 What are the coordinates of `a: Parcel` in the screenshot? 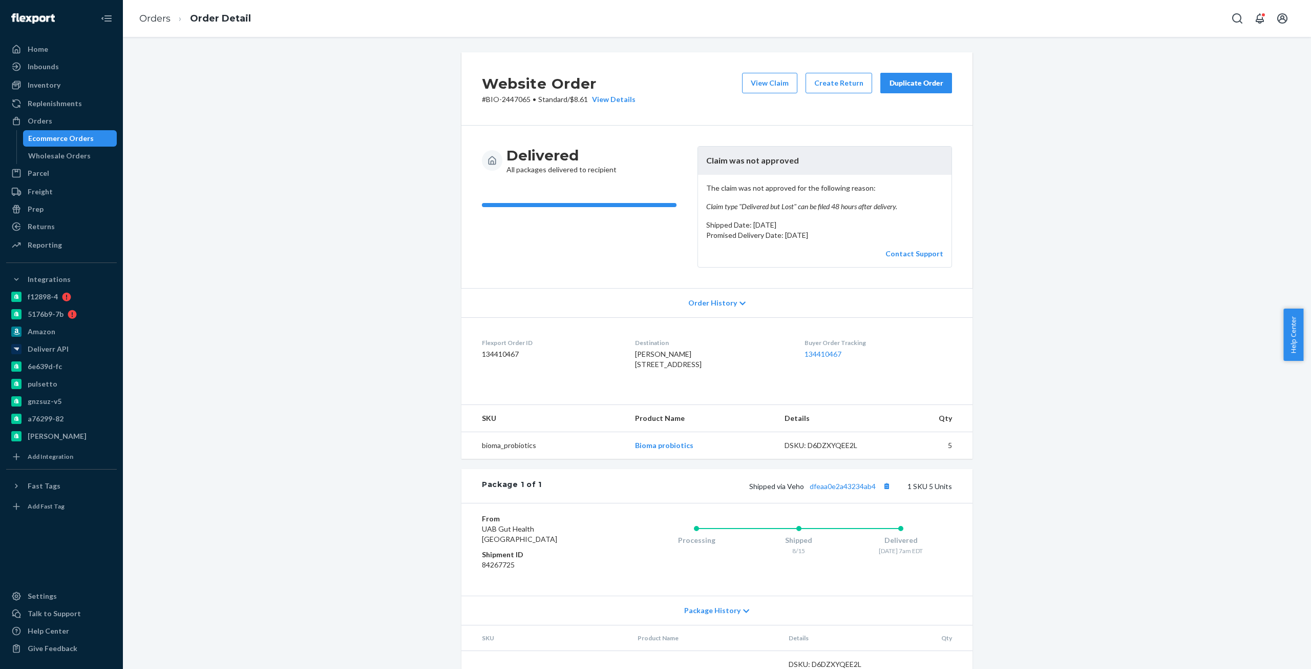 It's located at (61, 173).